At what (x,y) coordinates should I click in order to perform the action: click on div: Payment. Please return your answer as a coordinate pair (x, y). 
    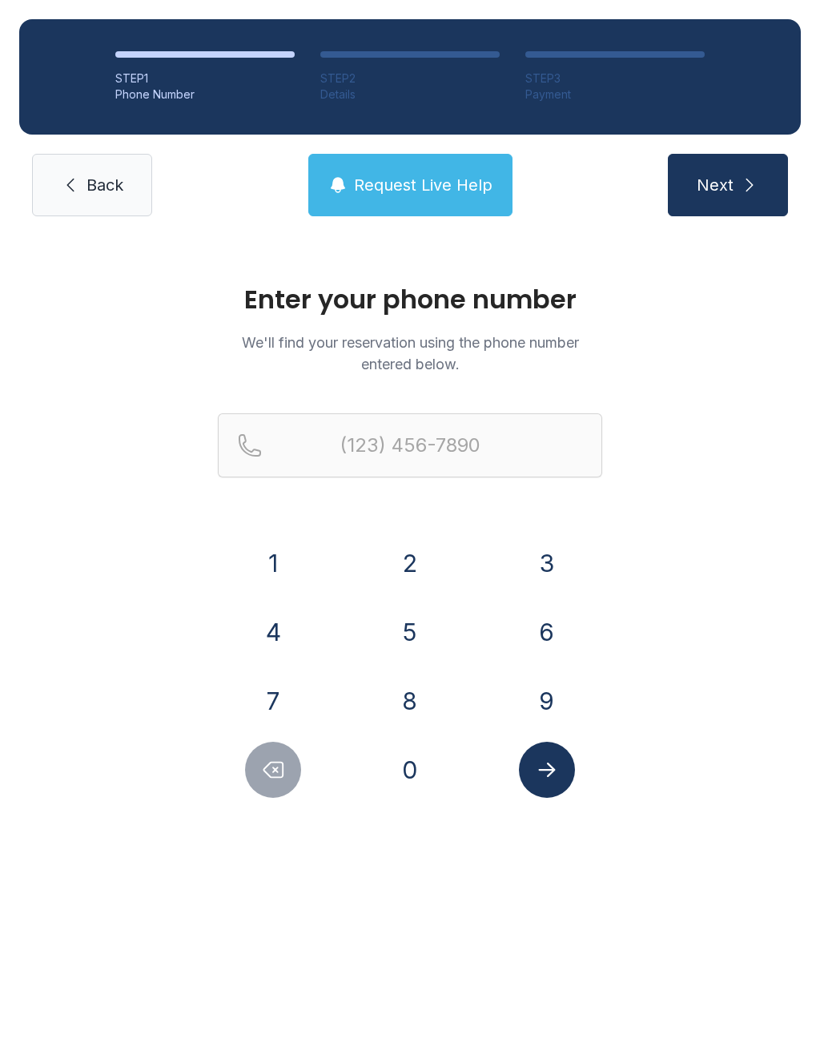
    Looking at the image, I should click on (615, 94).